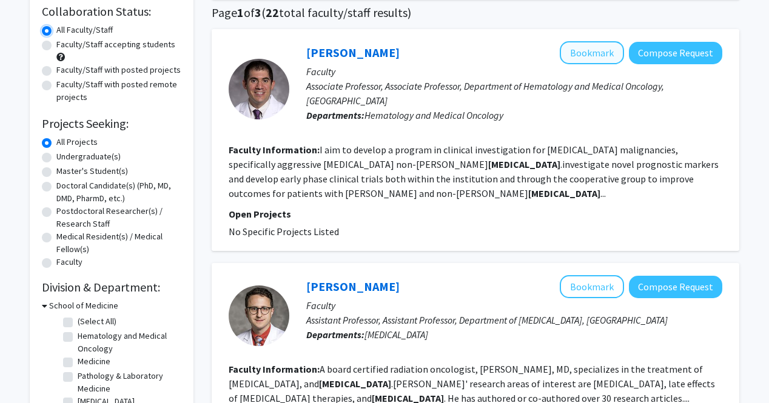 This screenshot has width=769, height=403. What do you see at coordinates (116, 44) in the screenshot?
I see `label: Faculty/Staff accepting students` at bounding box center [116, 44].